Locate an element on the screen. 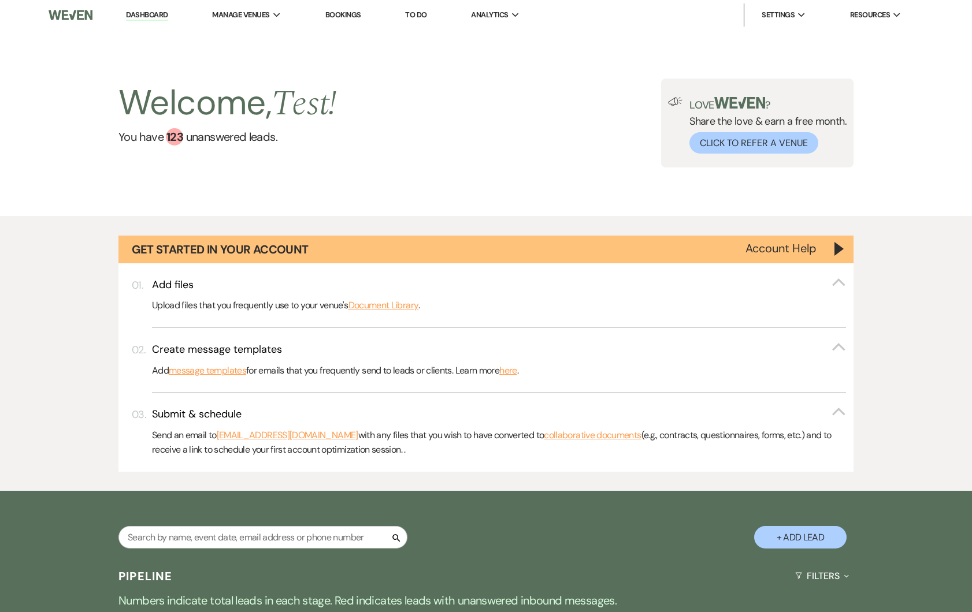 The width and height of the screenshot is (972, 612). p: Add for emails that you frequently send to leads or clients. Learn more . is located at coordinates (499, 371).